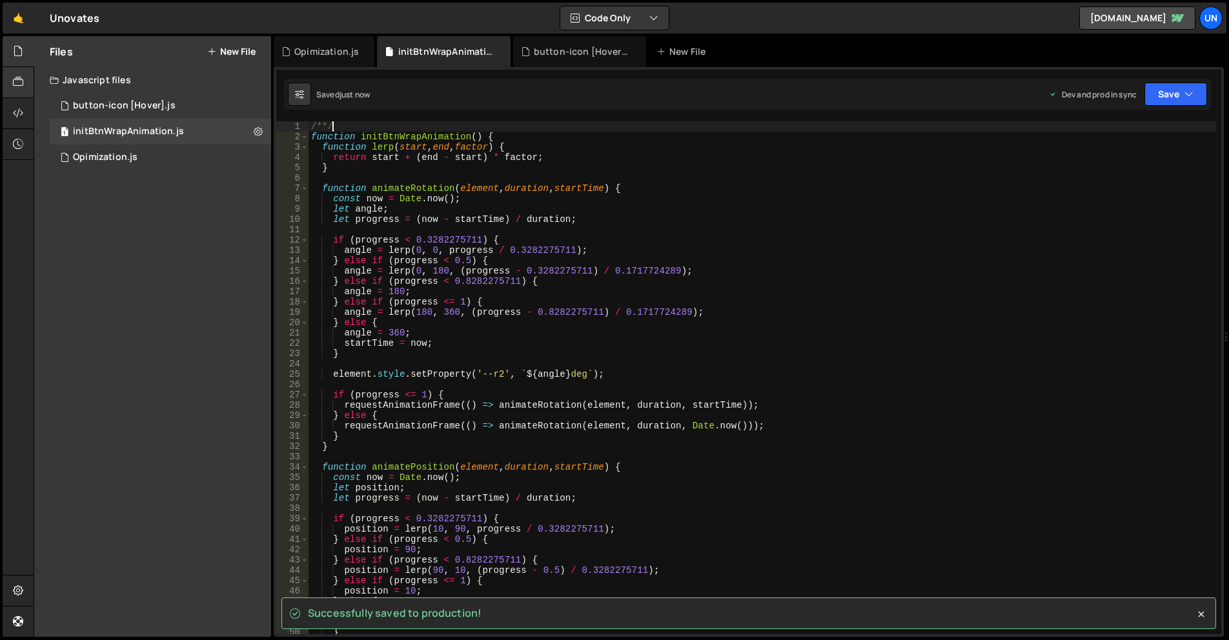  What do you see at coordinates (292, 591) in the screenshot?
I see `div: 46` at bounding box center [292, 591].